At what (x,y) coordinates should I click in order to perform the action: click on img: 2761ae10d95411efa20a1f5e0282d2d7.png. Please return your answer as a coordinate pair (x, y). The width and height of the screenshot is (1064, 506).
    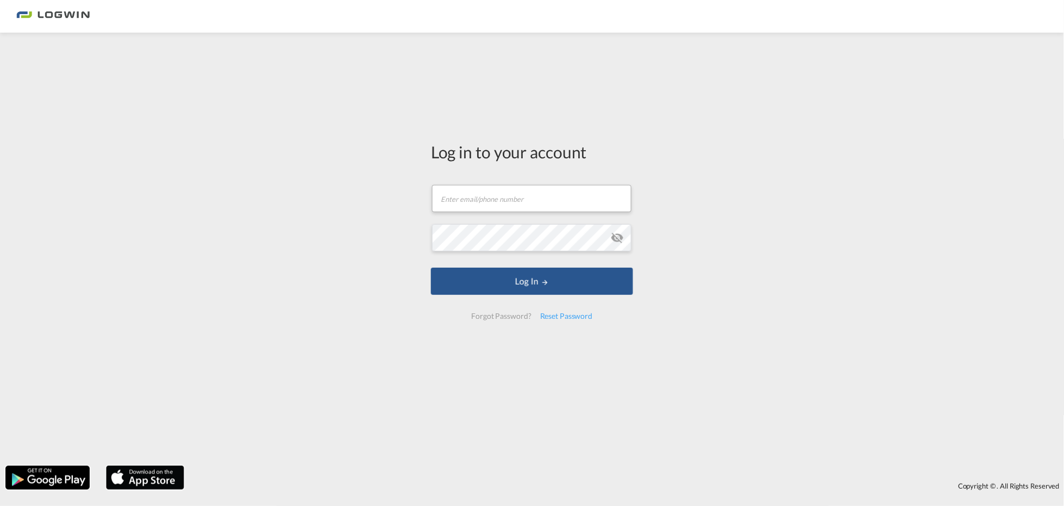
    Looking at the image, I should click on (53, 16).